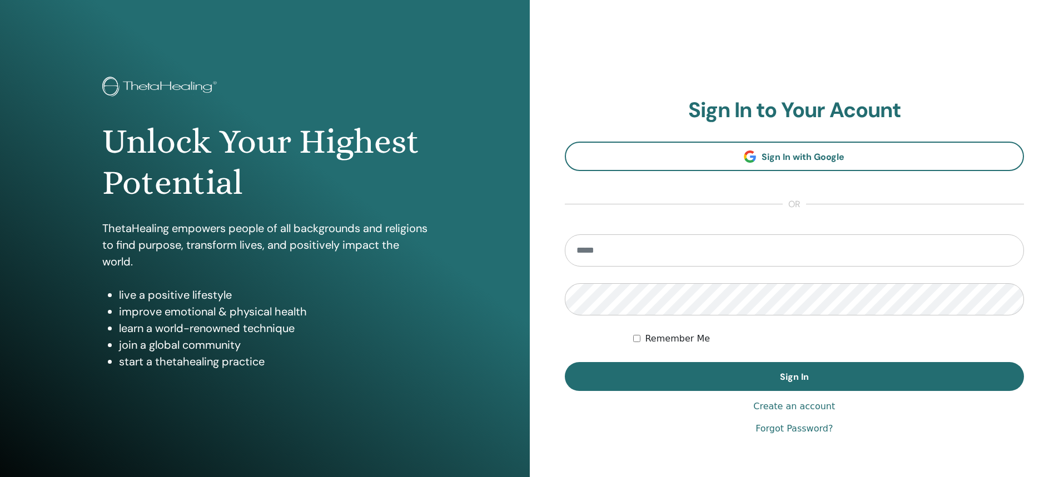 This screenshot has width=1059, height=477. What do you see at coordinates (794, 429) in the screenshot?
I see `a: Forgot Password?` at bounding box center [794, 429].